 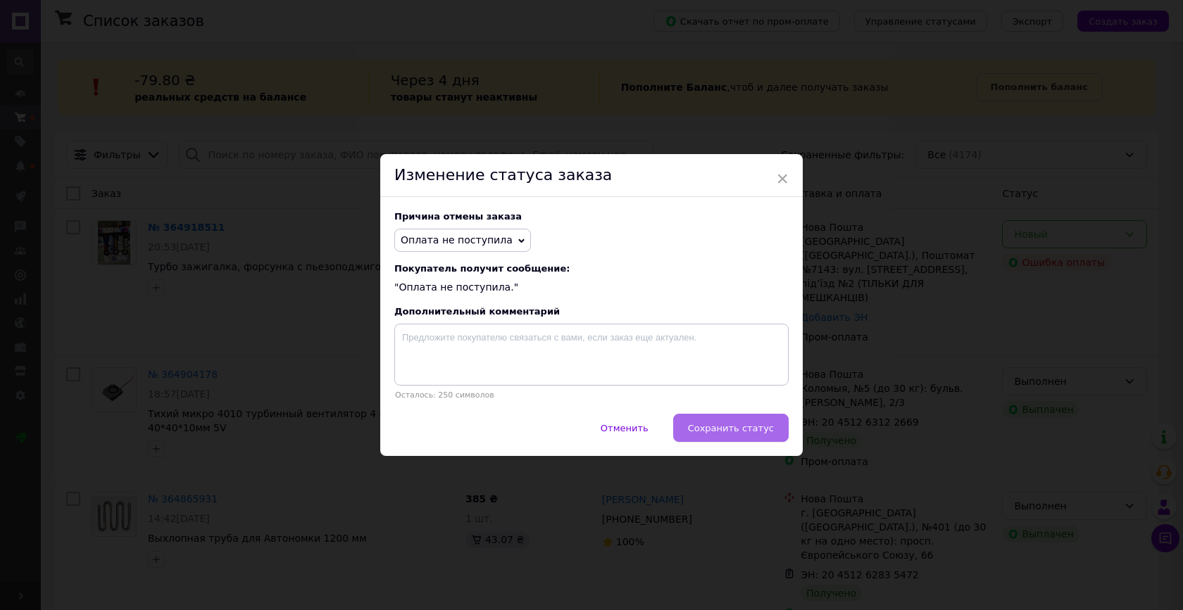 I want to click on div: Изменение статуса заказа, so click(x=591, y=175).